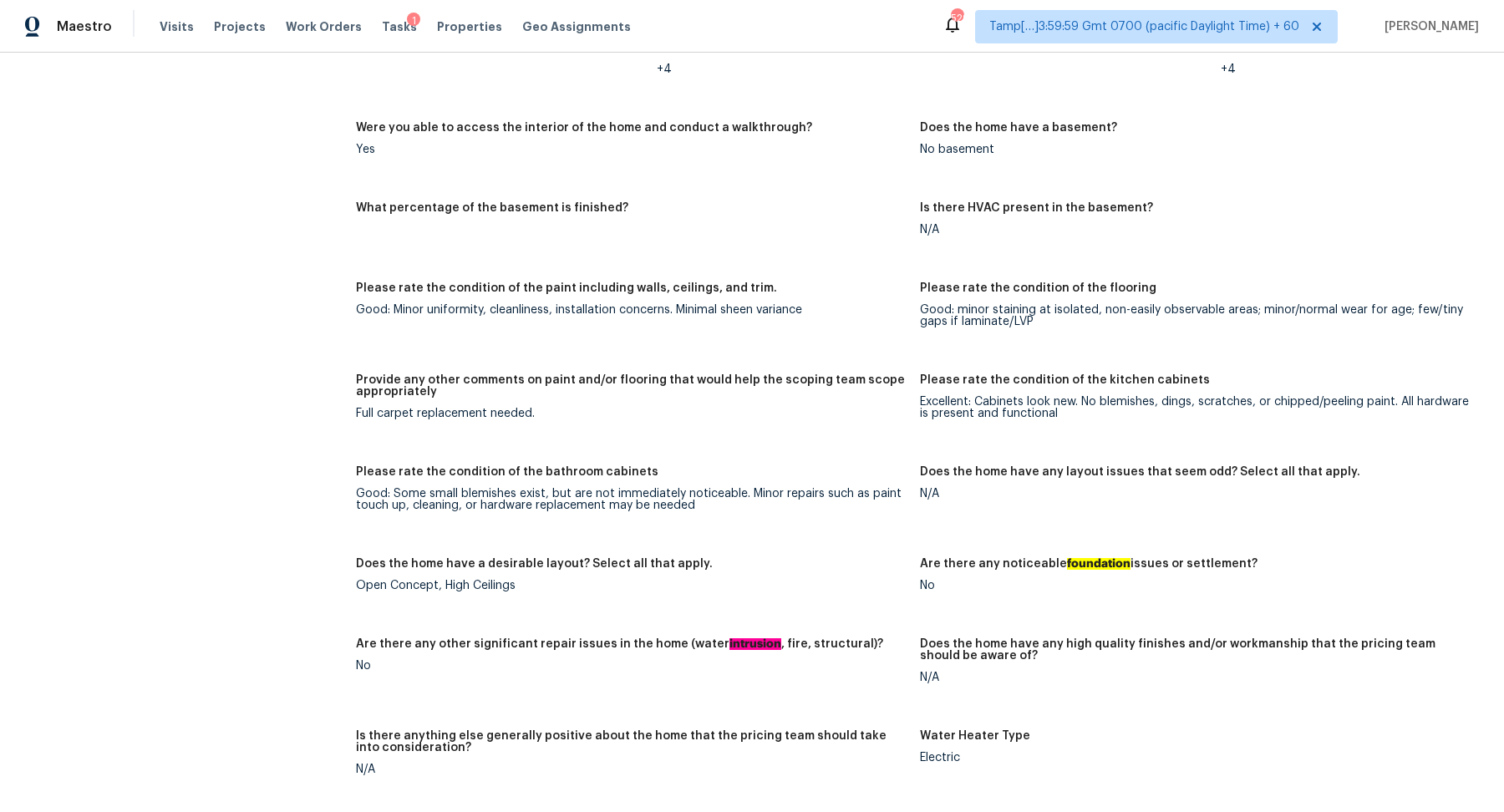 This screenshot has width=1504, height=812. Describe the element at coordinates (755, 644) in the screenshot. I see `ah_el_jm_1744356628052: intrusion` at that location.